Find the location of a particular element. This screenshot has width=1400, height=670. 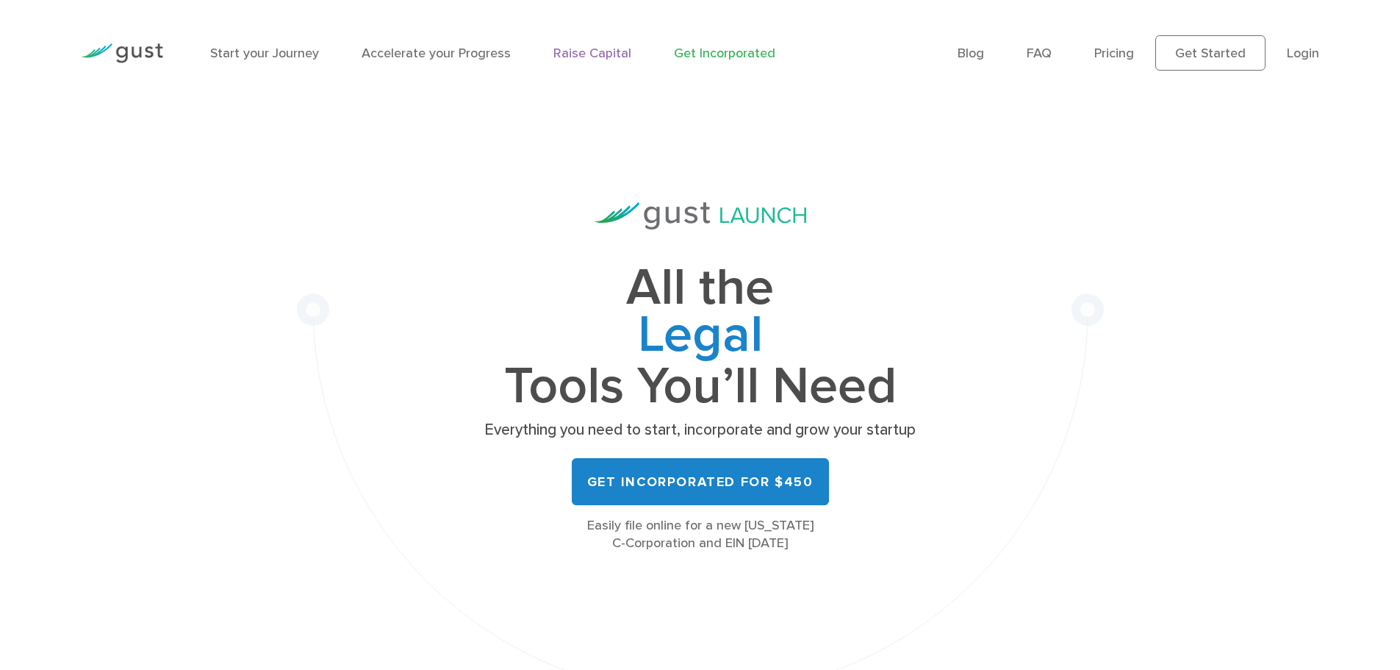

a: Start your Journey is located at coordinates (265, 53).